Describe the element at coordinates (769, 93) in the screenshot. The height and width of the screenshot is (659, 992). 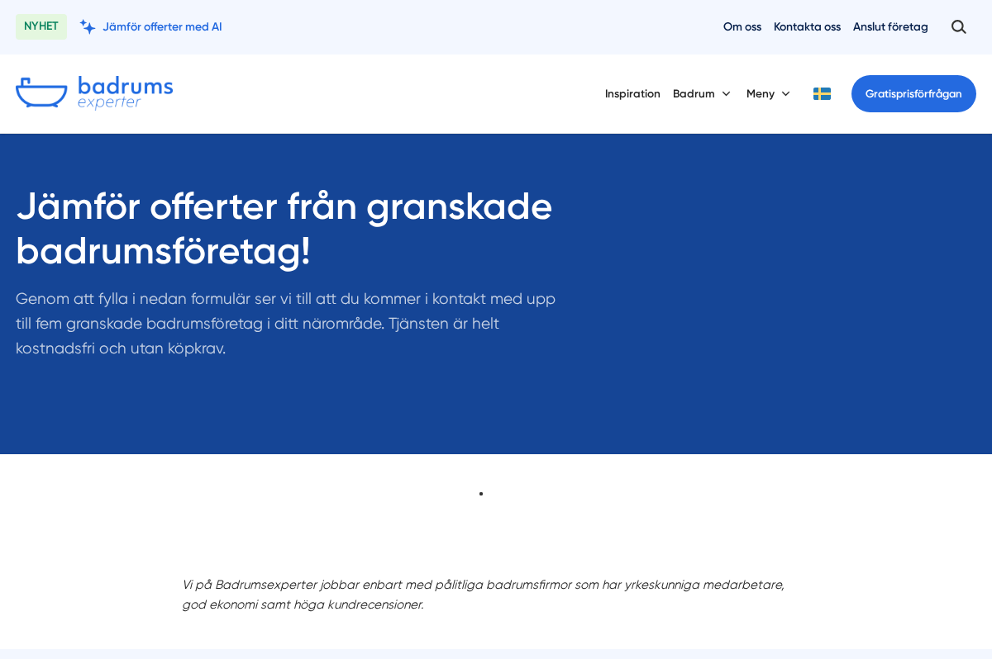
I see `button: Meny` at that location.